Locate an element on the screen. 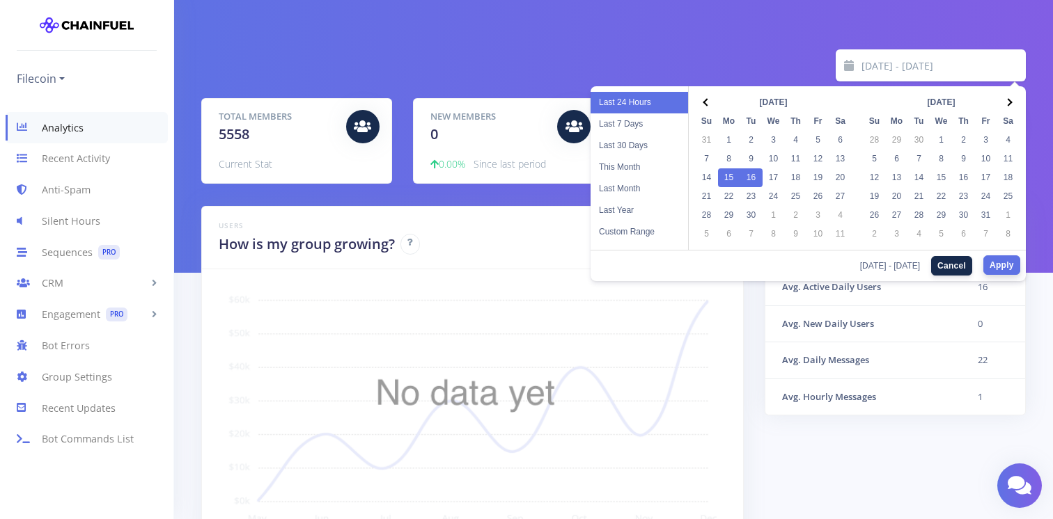  th: Avg. Daily Messages is located at coordinates (863, 361).